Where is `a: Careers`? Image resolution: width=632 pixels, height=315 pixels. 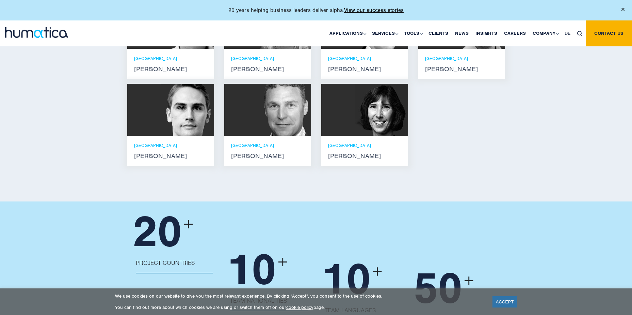 a: Careers is located at coordinates (515, 33).